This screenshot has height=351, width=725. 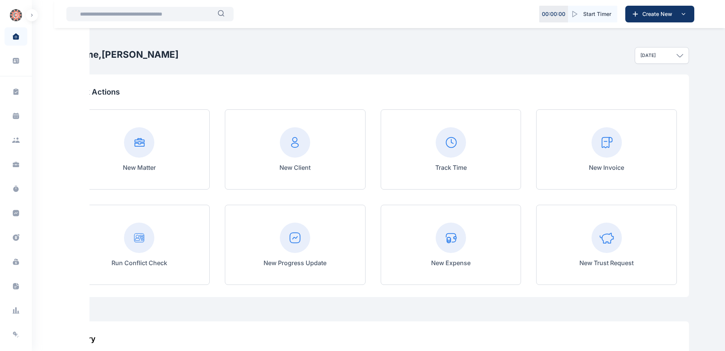 I want to click on p: 00 : 00 : 00, so click(x=554, y=14).